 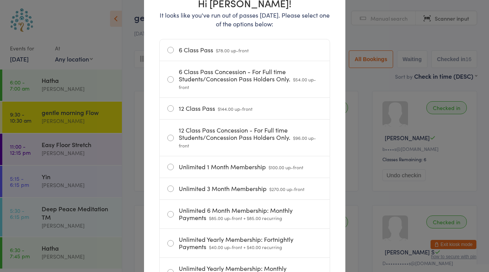 What do you see at coordinates (245, 247) in the screenshot?
I see `span: $40.00 up-front + $40.00 recurring` at bounding box center [245, 247].